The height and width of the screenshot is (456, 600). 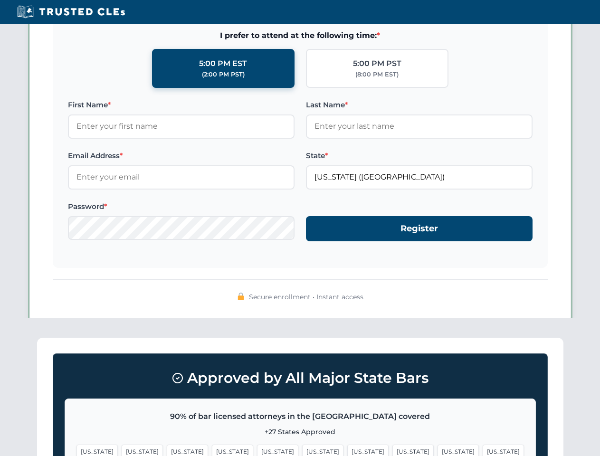 What do you see at coordinates (181, 177) in the screenshot?
I see `input: Enter your email` at bounding box center [181, 177].